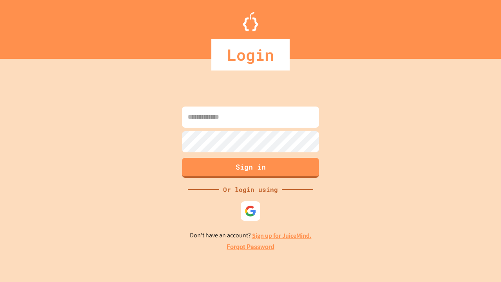 Image resolution: width=501 pixels, height=282 pixels. I want to click on img: google-icon.svg, so click(251, 211).